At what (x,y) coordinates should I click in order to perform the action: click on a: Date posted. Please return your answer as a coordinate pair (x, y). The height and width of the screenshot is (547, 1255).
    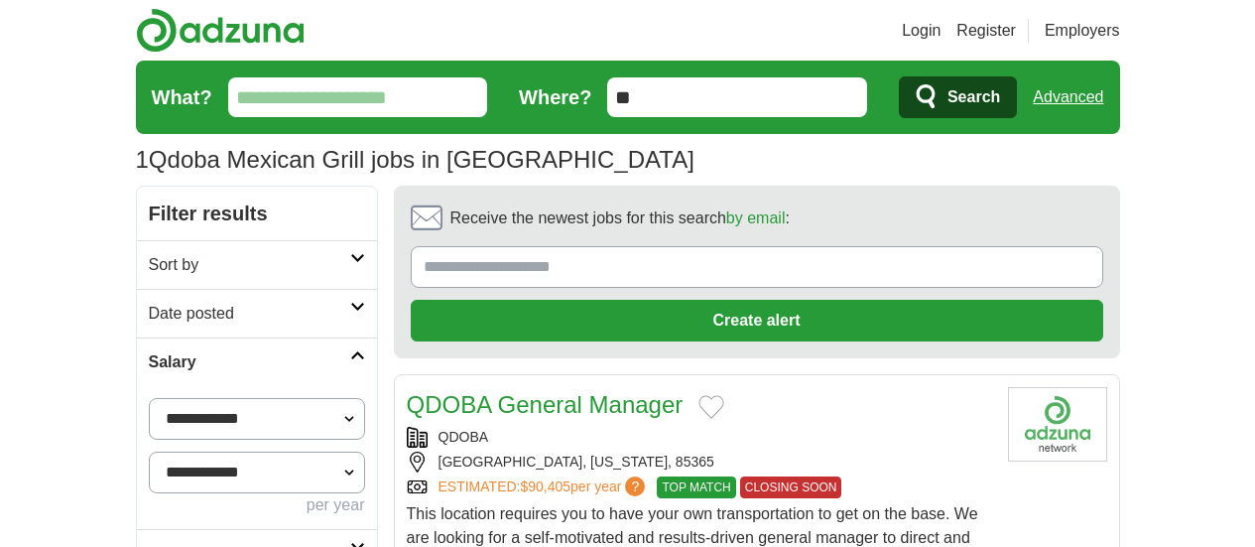
    Looking at the image, I should click on (257, 312).